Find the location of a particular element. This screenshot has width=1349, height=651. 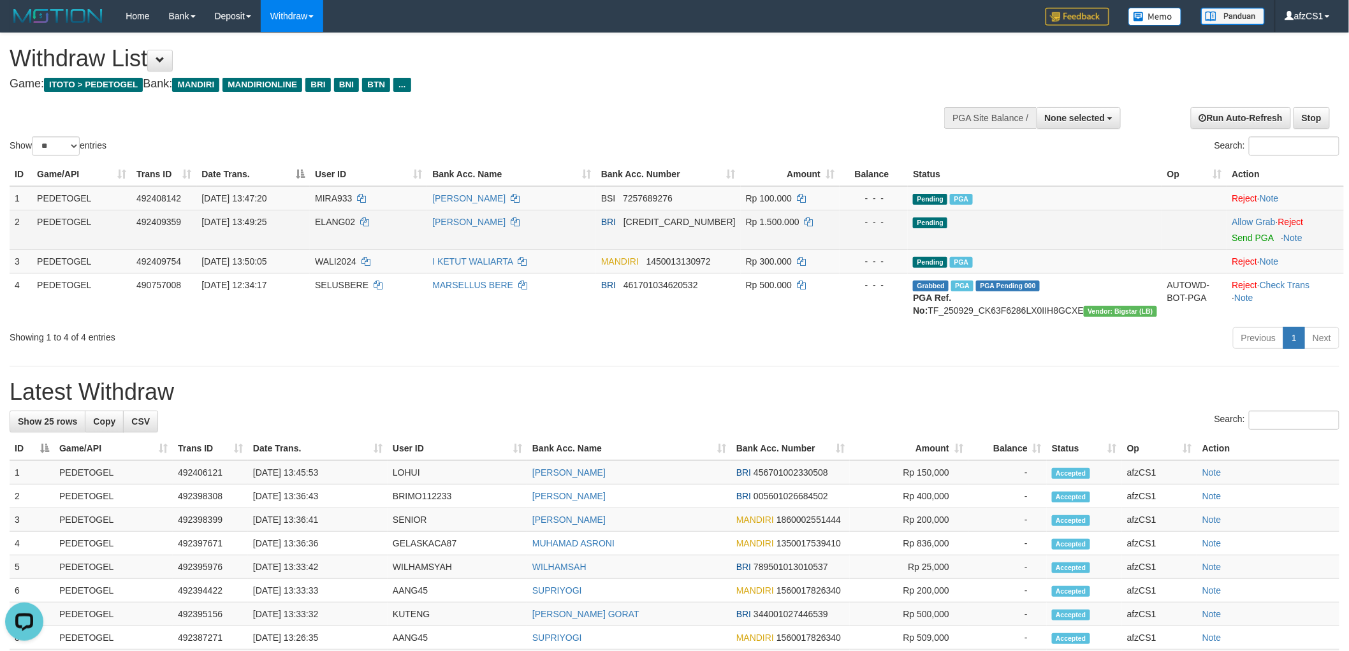

a: SUPRIYOGI is located at coordinates (557, 638).